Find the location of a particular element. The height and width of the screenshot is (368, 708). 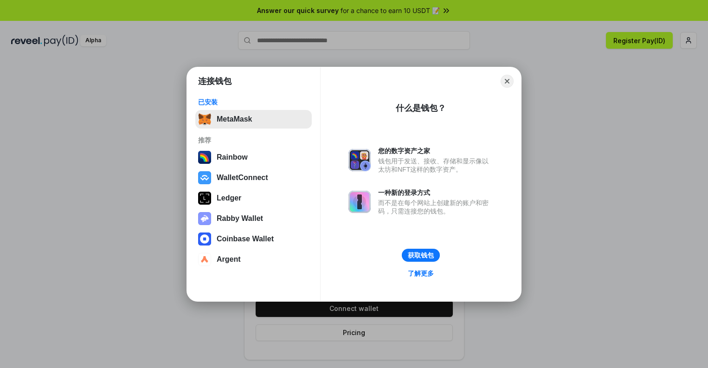

button: Rabby Wallet is located at coordinates (253, 218).